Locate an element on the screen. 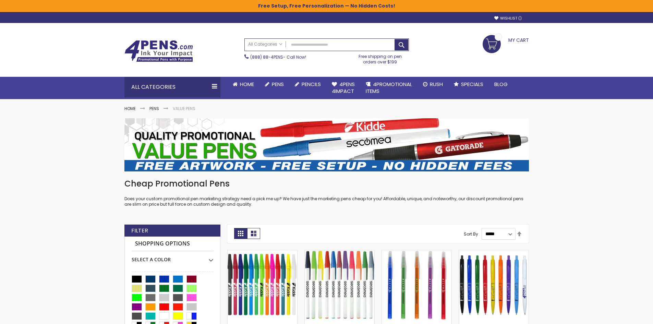 This screenshot has width=653, height=324. span: All Categories is located at coordinates (265, 44).